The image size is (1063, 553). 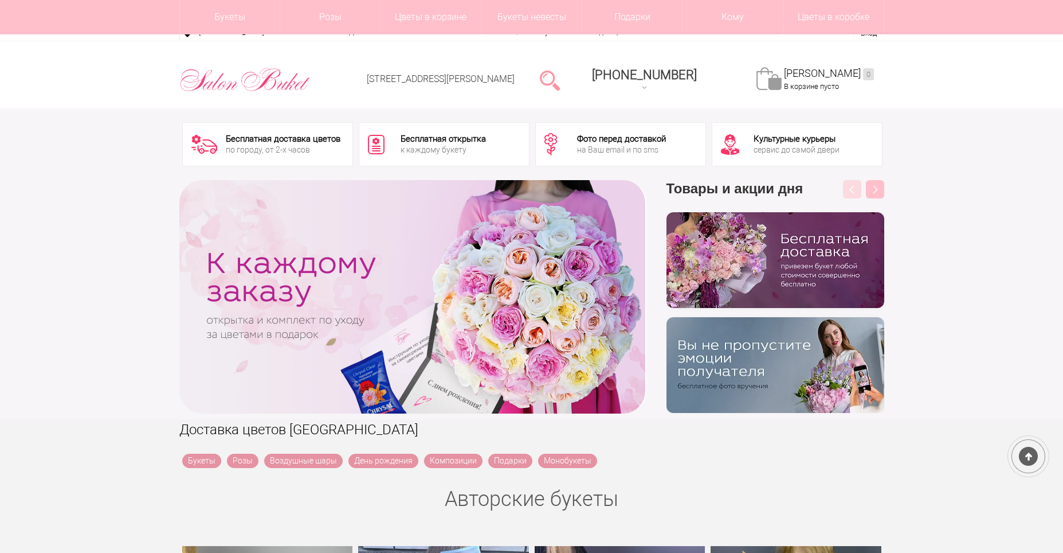 What do you see at coordinates (775, 260) in the screenshot?
I see `img: hpaj04joss48rwypv6hbykmvk1dj7zyr.png.webp` at bounding box center [775, 260].